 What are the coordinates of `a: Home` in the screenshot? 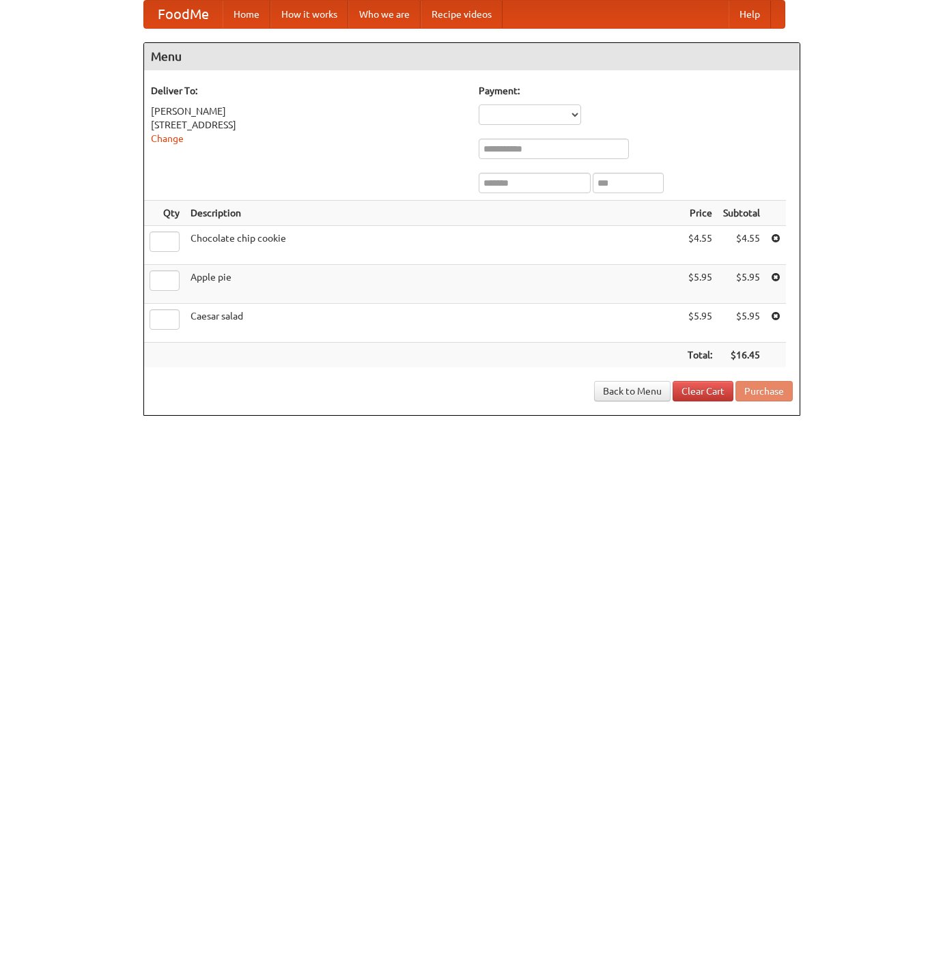 It's located at (246, 14).